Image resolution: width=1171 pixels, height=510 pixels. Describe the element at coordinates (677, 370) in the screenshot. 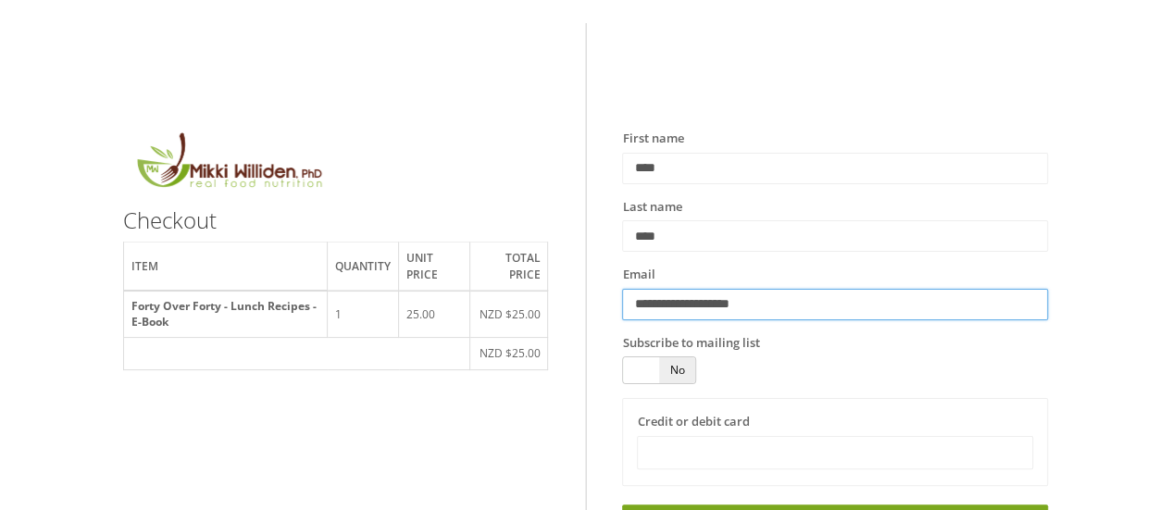

I see `span: No` at that location.